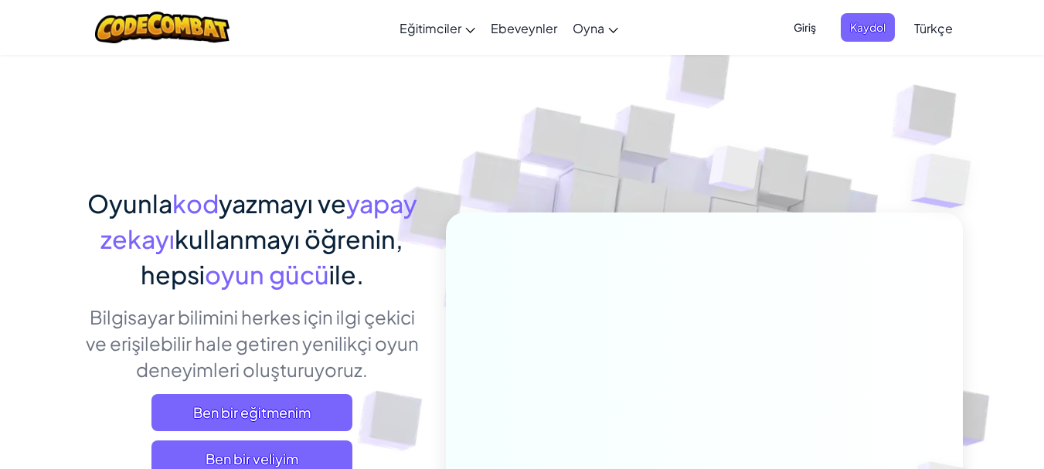  I want to click on a: CodeCombat logo, so click(162, 27).